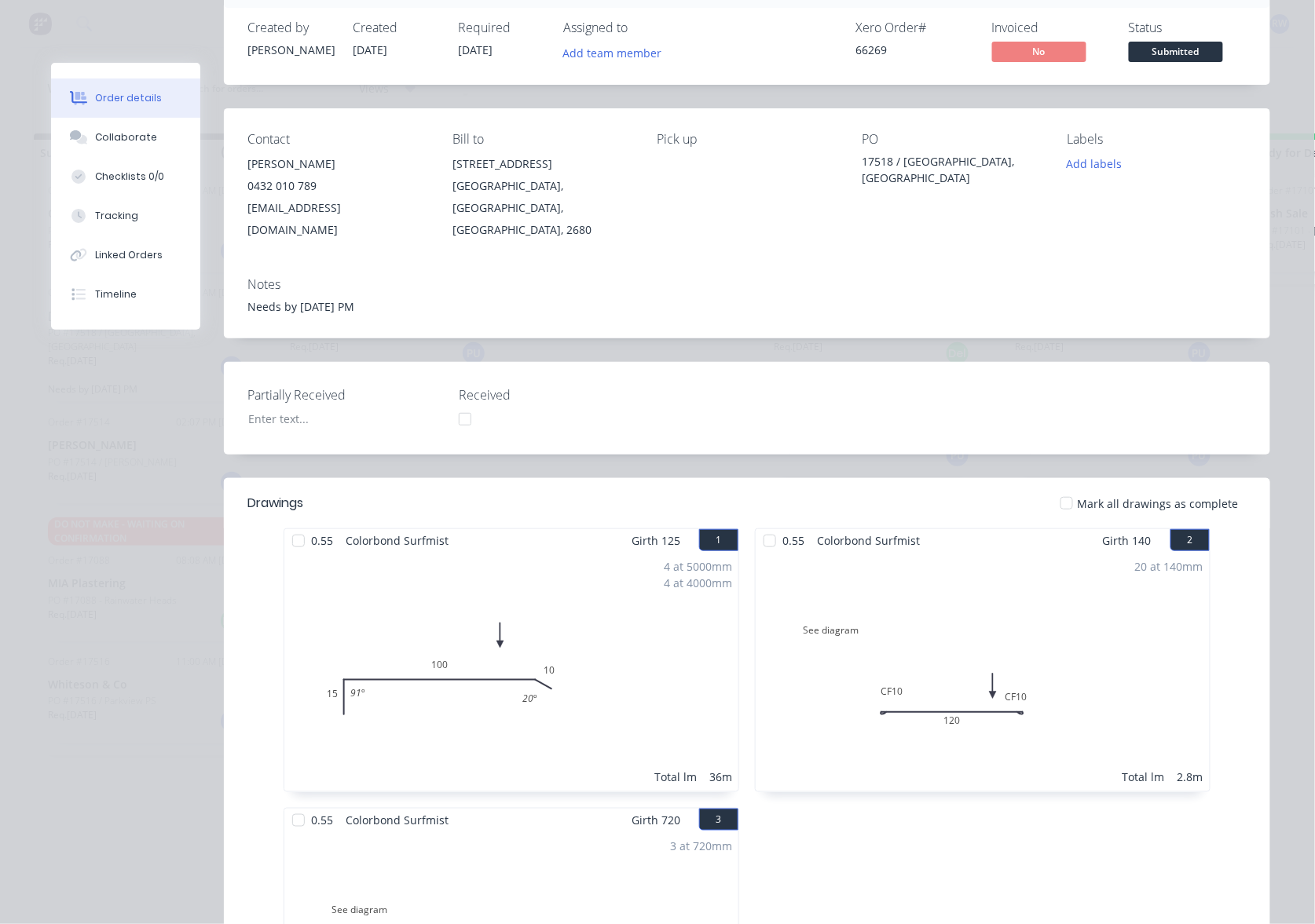  What do you see at coordinates (1169, 567) in the screenshot?
I see `div: 20 at 140mm` at bounding box center [1169, 567].